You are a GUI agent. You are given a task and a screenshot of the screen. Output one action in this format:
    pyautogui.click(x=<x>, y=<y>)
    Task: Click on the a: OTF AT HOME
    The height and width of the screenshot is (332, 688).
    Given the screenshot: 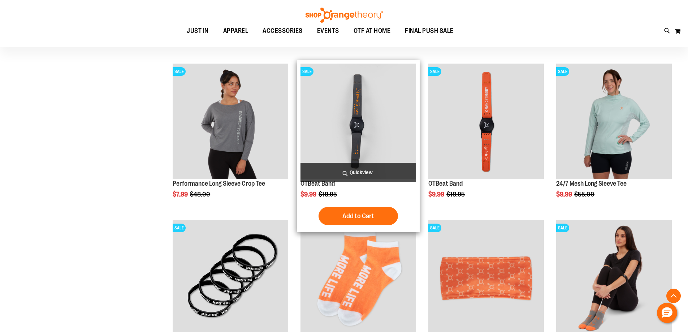 What is the action you would take?
    pyautogui.click(x=372, y=31)
    